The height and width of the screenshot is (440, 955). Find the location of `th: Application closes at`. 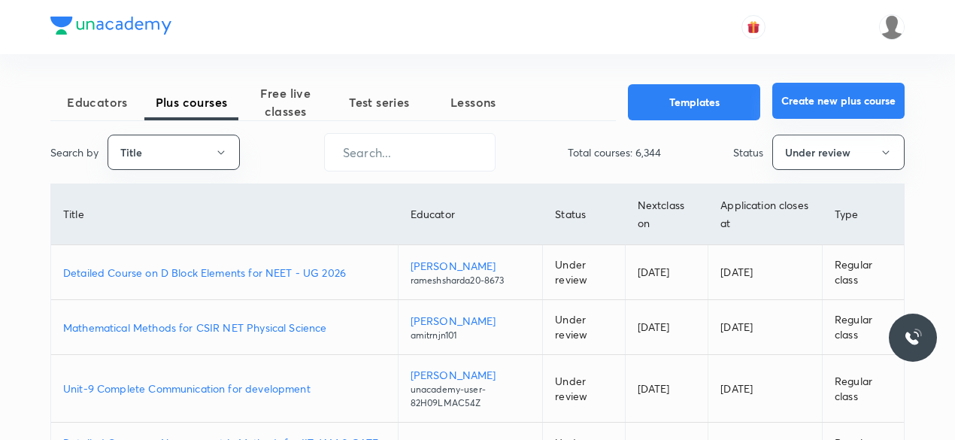

th: Application closes at is located at coordinates (765, 214).